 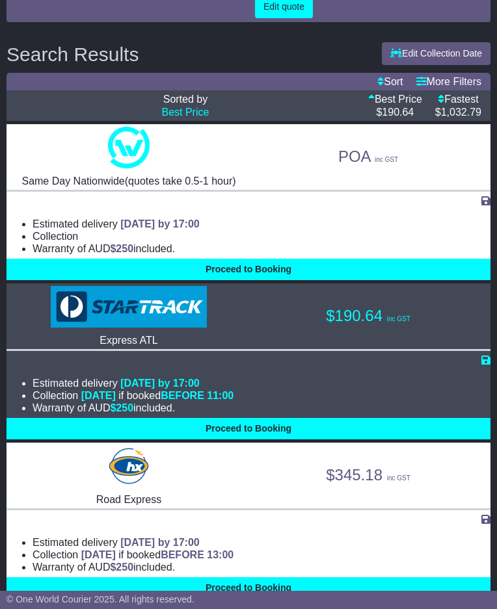 What do you see at coordinates (185, 99) in the screenshot?
I see `p: Sorted by` at bounding box center [185, 99].